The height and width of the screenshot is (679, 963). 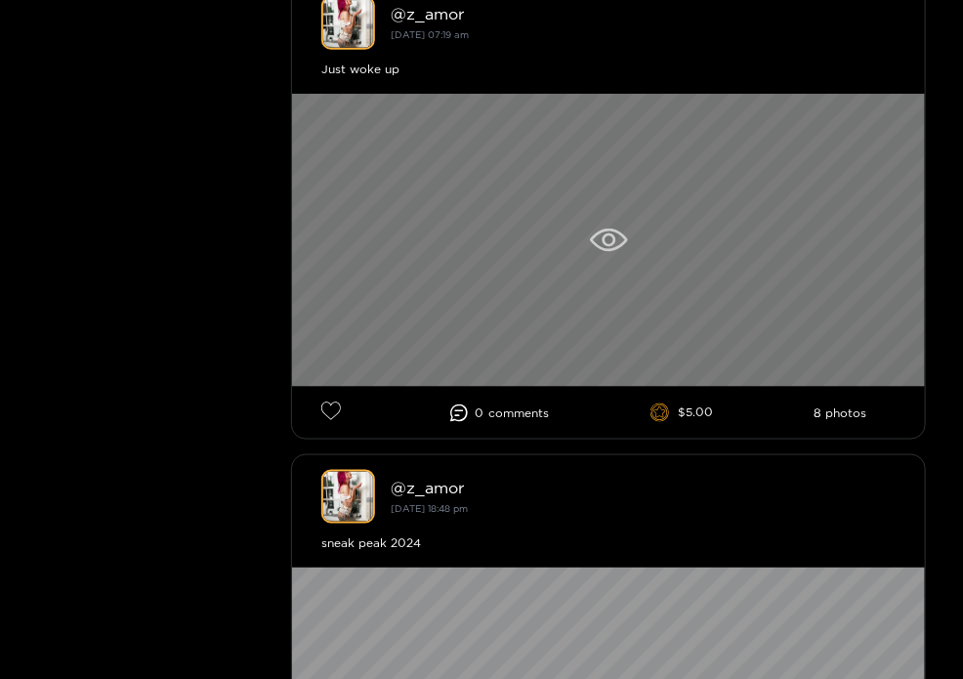 What do you see at coordinates (500, 413) in the screenshot?
I see `li: 0` at bounding box center [500, 413].